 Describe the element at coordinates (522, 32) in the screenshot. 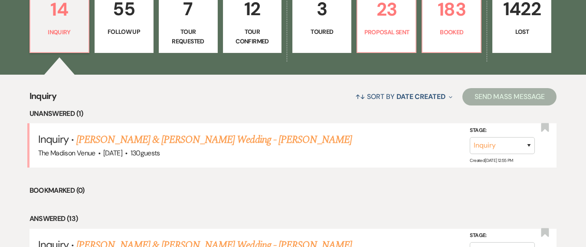

I see `p: Lost` at that location.